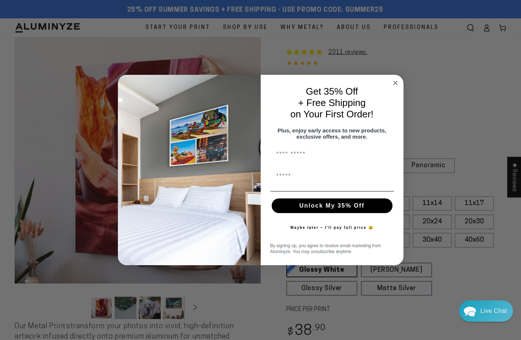 This screenshot has width=521, height=340. What do you see at coordinates (486, 311) in the screenshot?
I see `div: Chat widget toggle` at bounding box center [486, 311].